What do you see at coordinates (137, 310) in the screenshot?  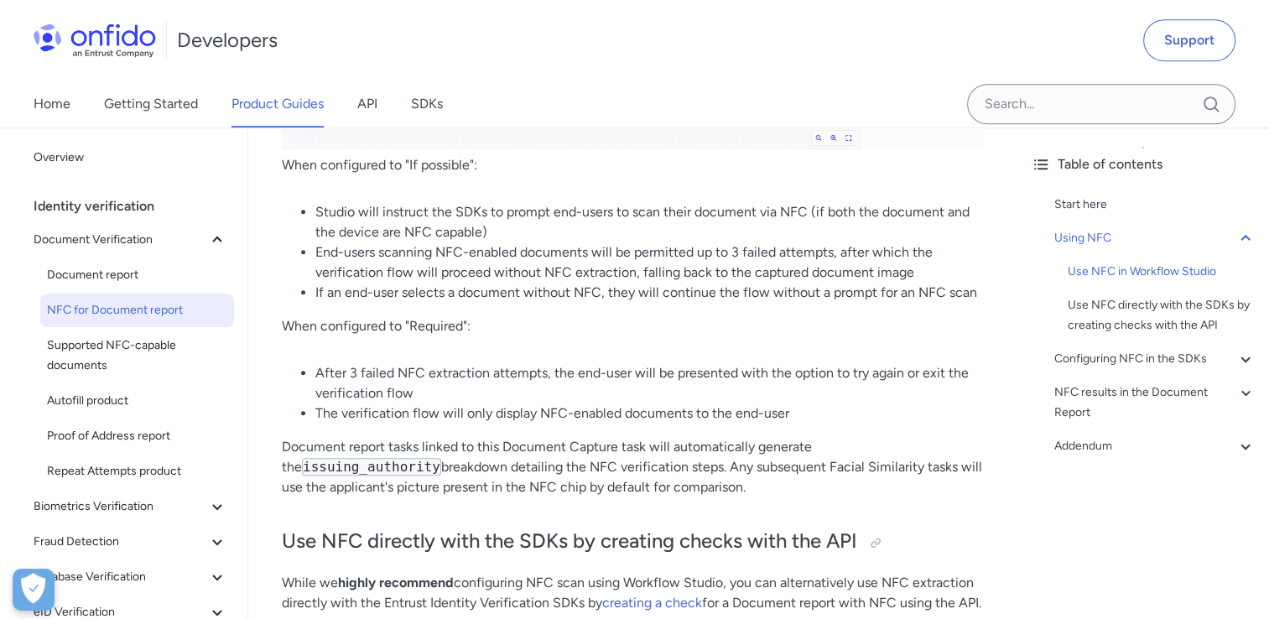 I see `a: NFC for Document report` at bounding box center [137, 310].